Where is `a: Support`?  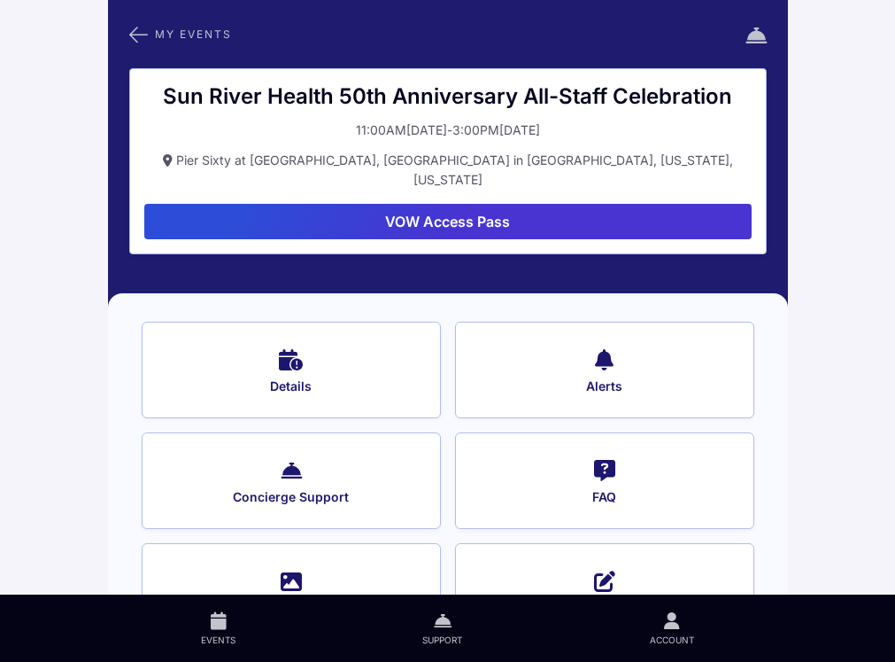
a: Support is located at coordinates (443, 628).